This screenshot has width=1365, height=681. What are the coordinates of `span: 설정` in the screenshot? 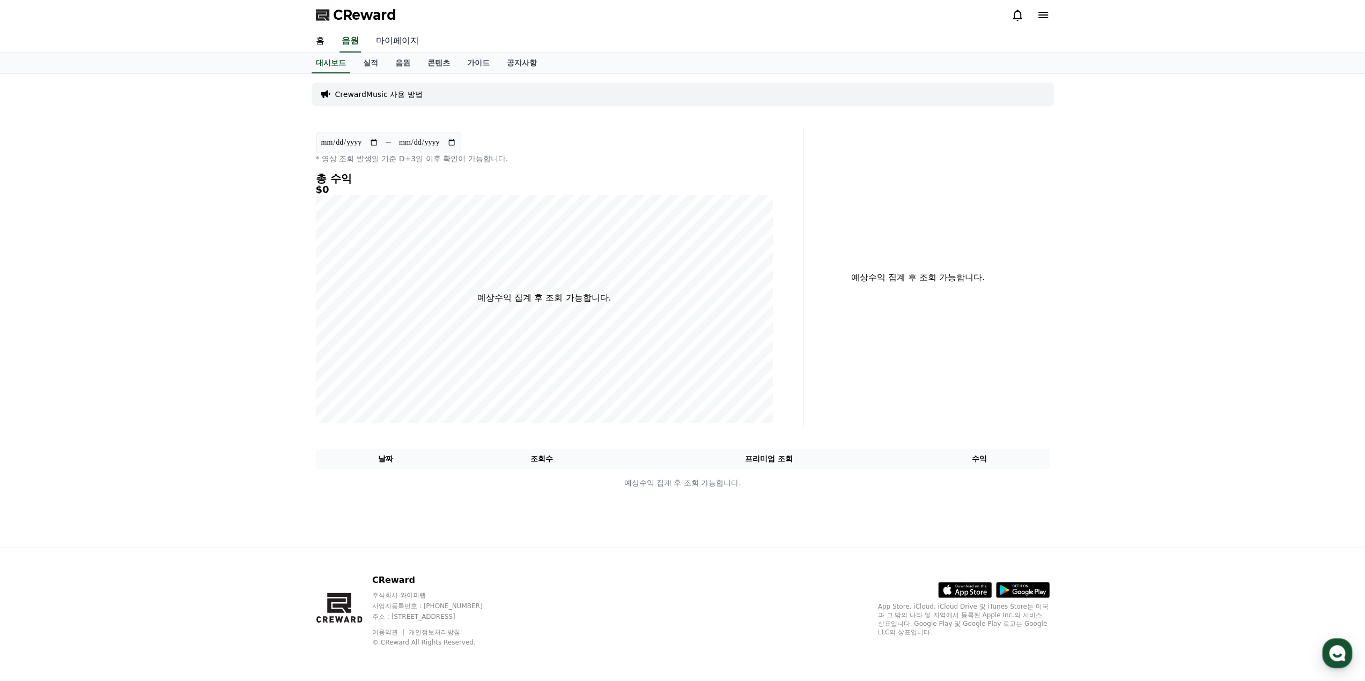 It's located at (172, 360).